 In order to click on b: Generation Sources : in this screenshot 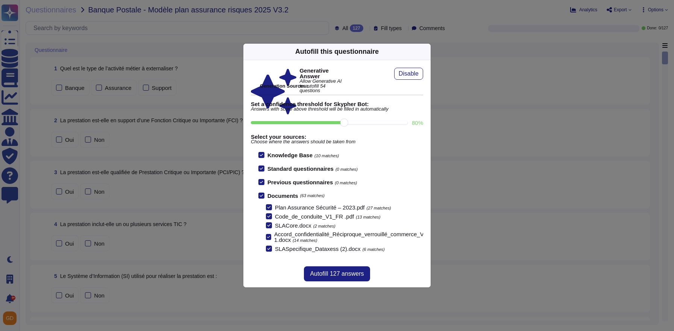, I will do `click(284, 86)`.